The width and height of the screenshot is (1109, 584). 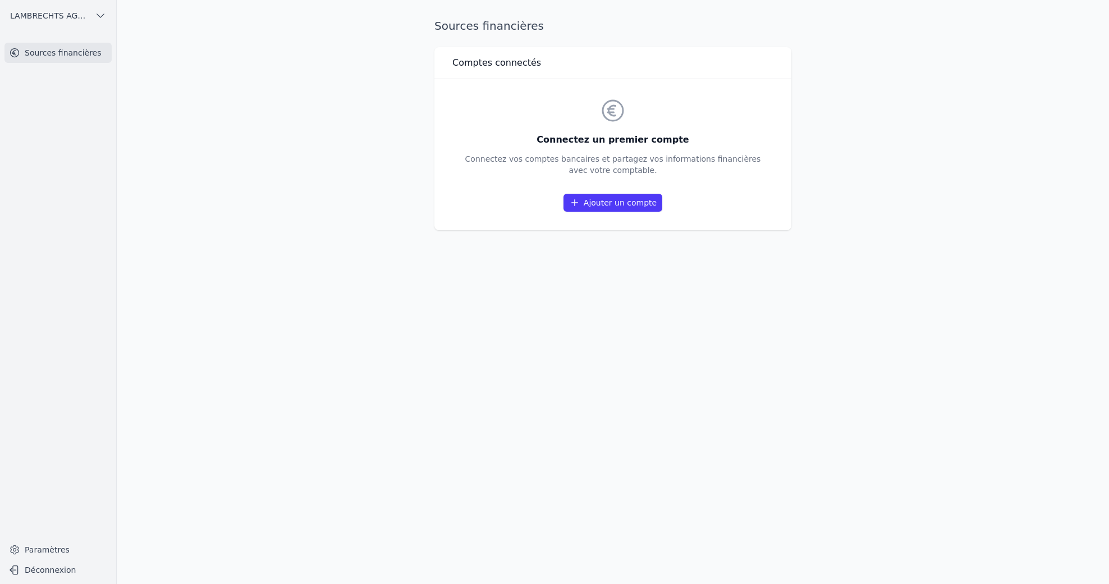 I want to click on h3: Comptes connectés, so click(x=497, y=63).